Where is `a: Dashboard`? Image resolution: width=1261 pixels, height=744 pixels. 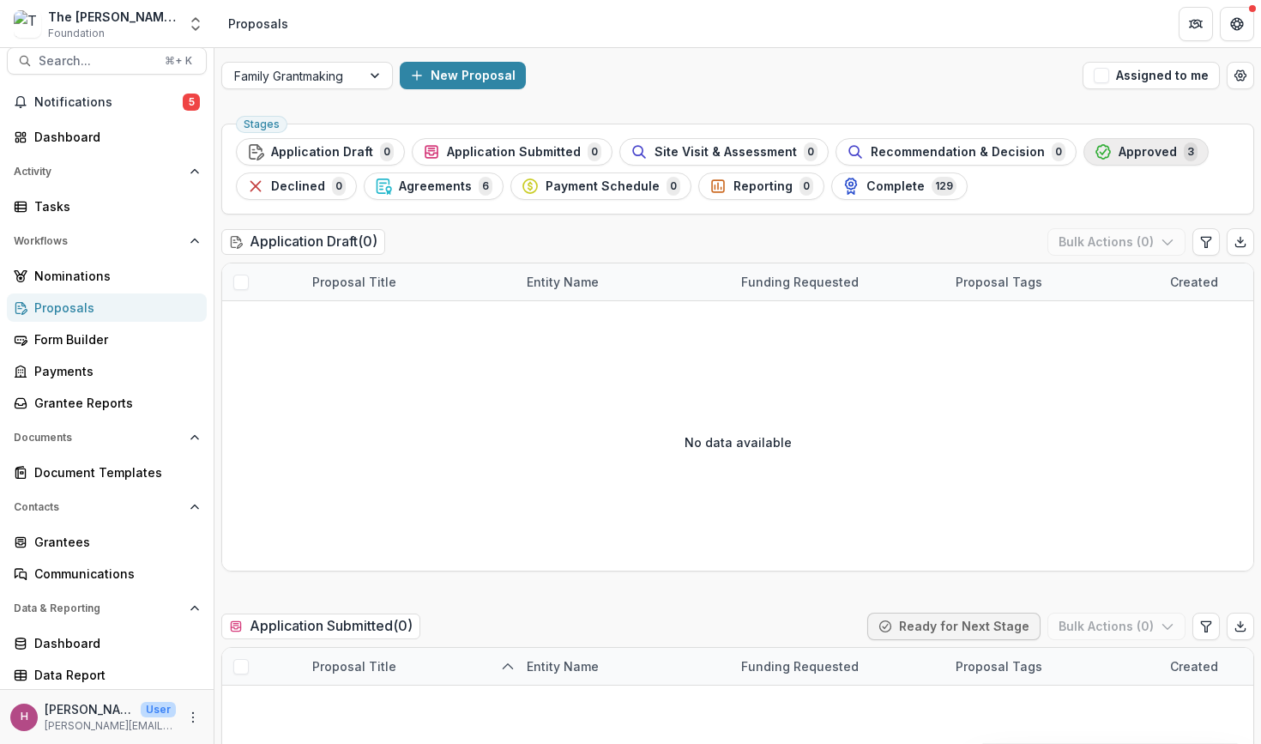 a: Dashboard is located at coordinates (106, 643).